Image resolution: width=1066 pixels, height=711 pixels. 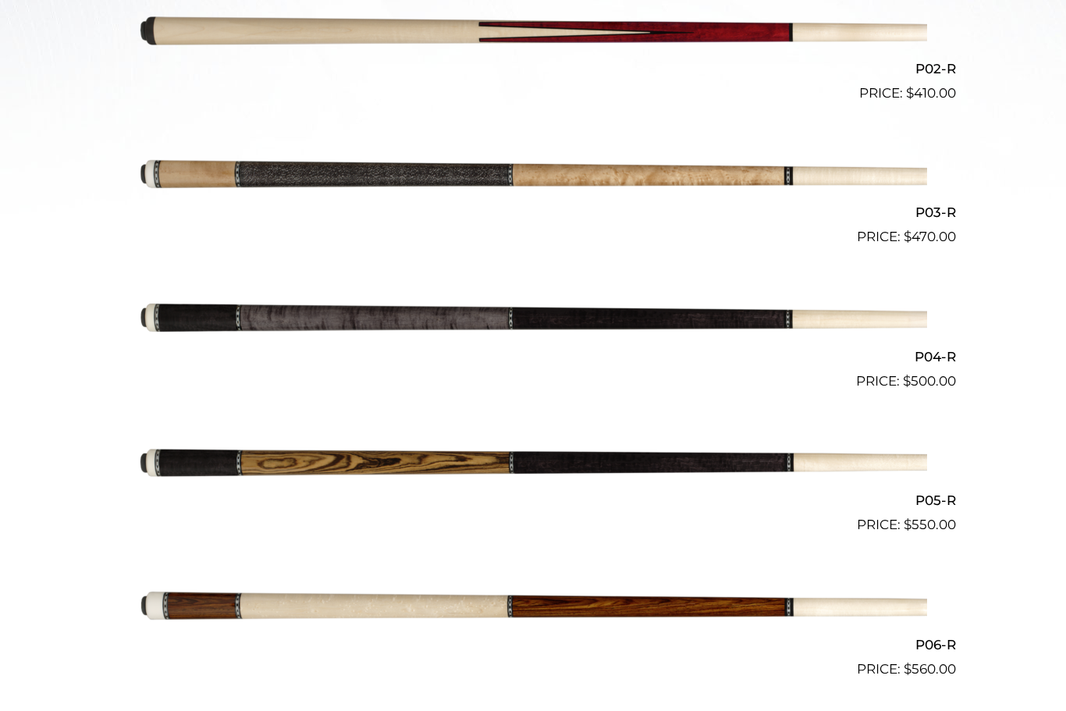 I want to click on a: P03-R $470.00, so click(x=533, y=179).